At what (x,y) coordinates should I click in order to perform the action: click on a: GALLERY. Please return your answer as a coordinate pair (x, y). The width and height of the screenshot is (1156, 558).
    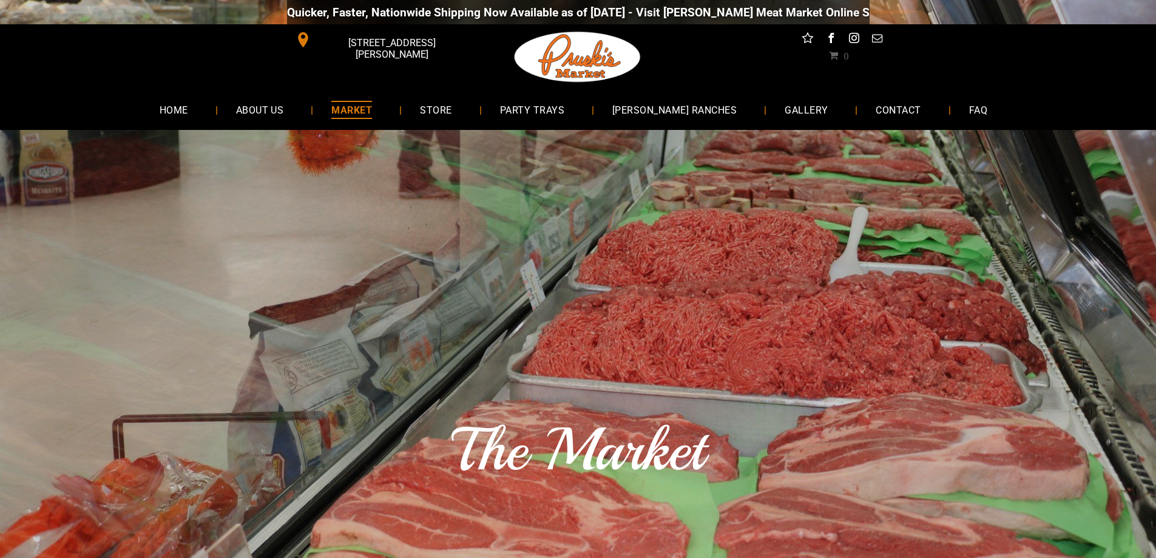
    Looking at the image, I should click on (806, 109).